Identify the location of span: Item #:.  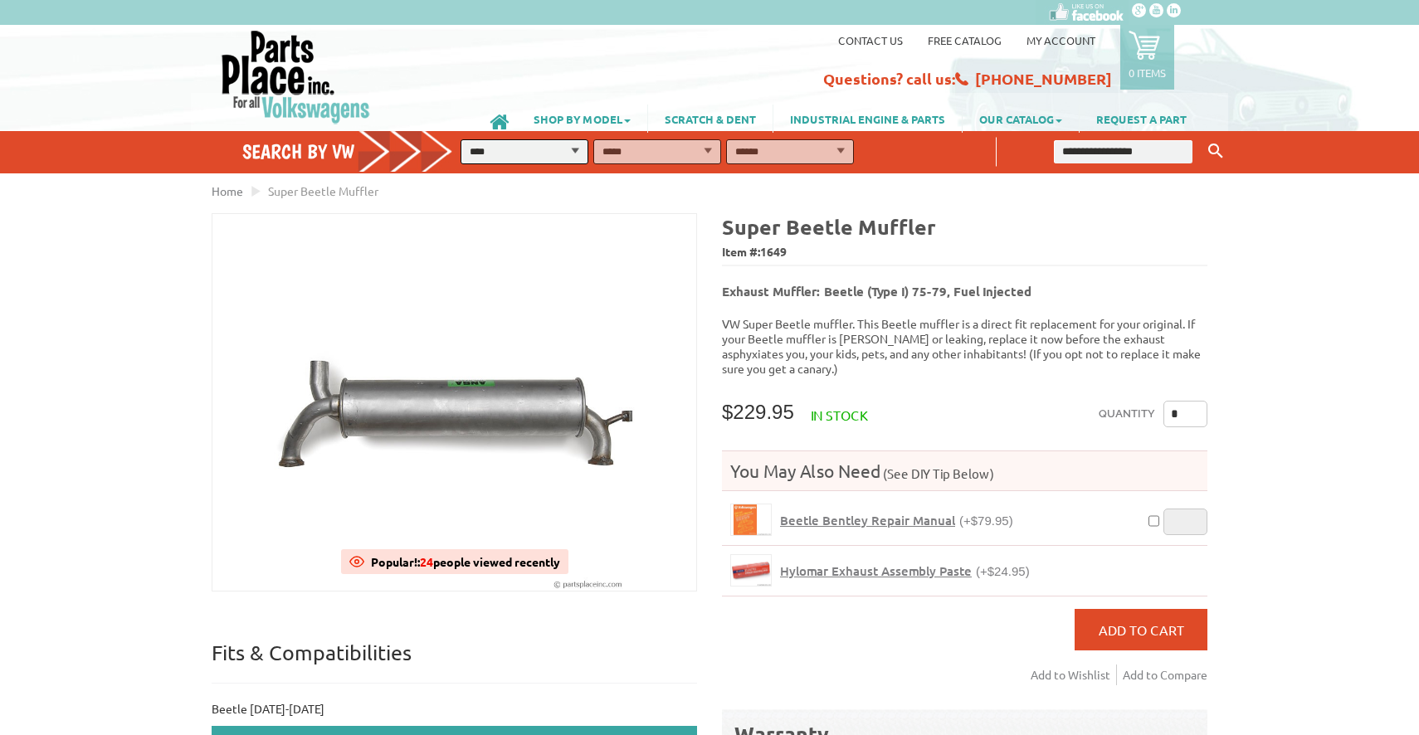
(964, 252).